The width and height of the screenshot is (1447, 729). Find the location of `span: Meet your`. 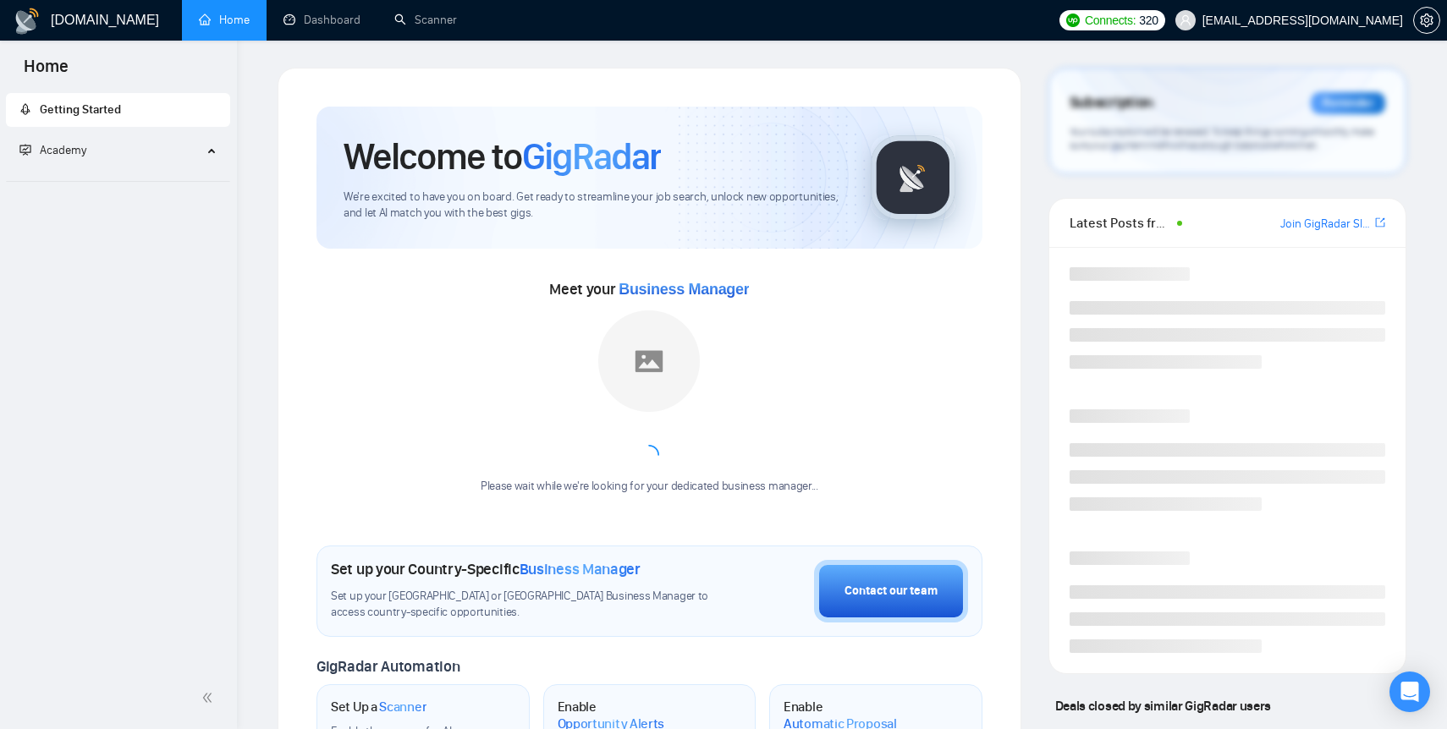

span: Meet your is located at coordinates (649, 289).